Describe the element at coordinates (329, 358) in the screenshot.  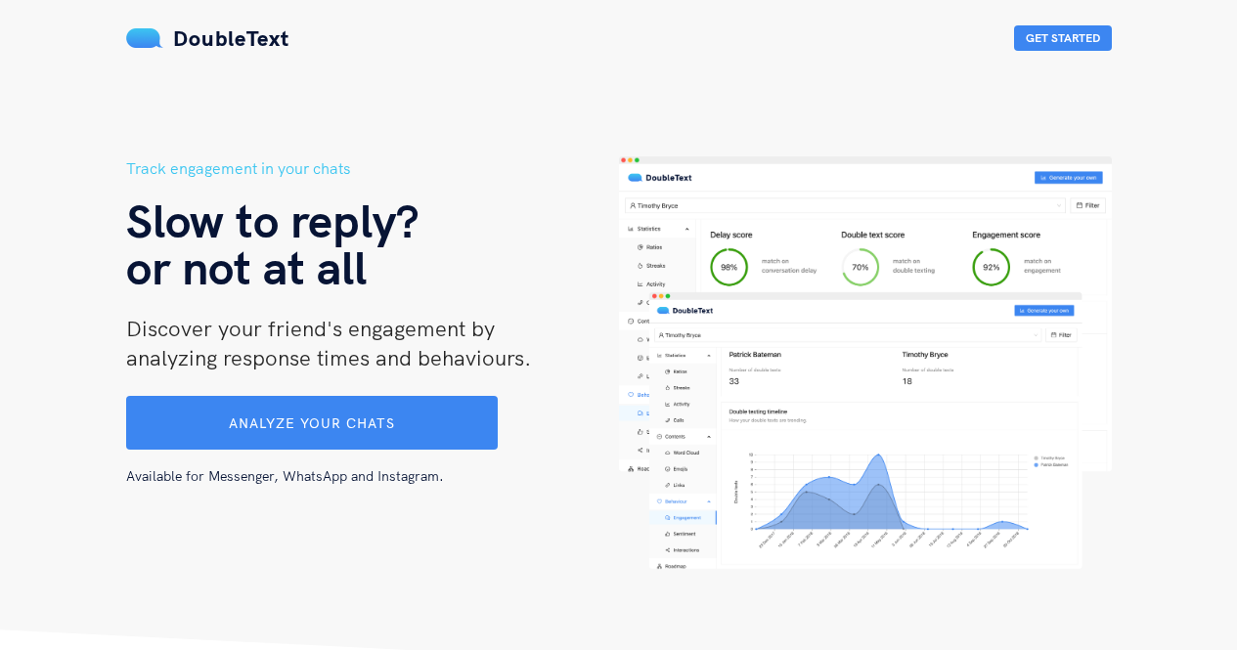
I see `span: analyzing response times and behaviours.` at that location.